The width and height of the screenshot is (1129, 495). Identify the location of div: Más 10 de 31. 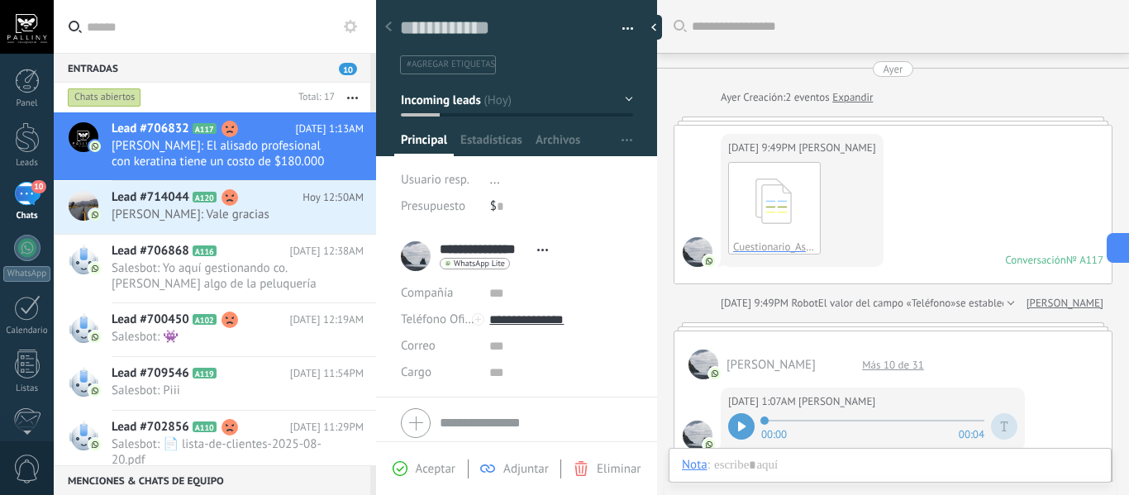
(893, 364).